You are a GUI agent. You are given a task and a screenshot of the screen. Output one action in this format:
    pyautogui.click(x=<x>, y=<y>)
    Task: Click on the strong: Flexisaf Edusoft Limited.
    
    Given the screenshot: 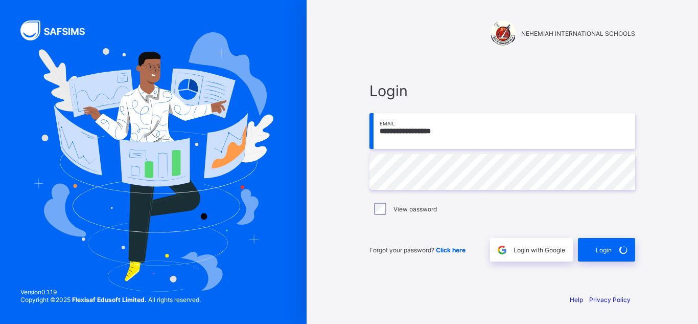 What is the action you would take?
    pyautogui.click(x=109, y=299)
    